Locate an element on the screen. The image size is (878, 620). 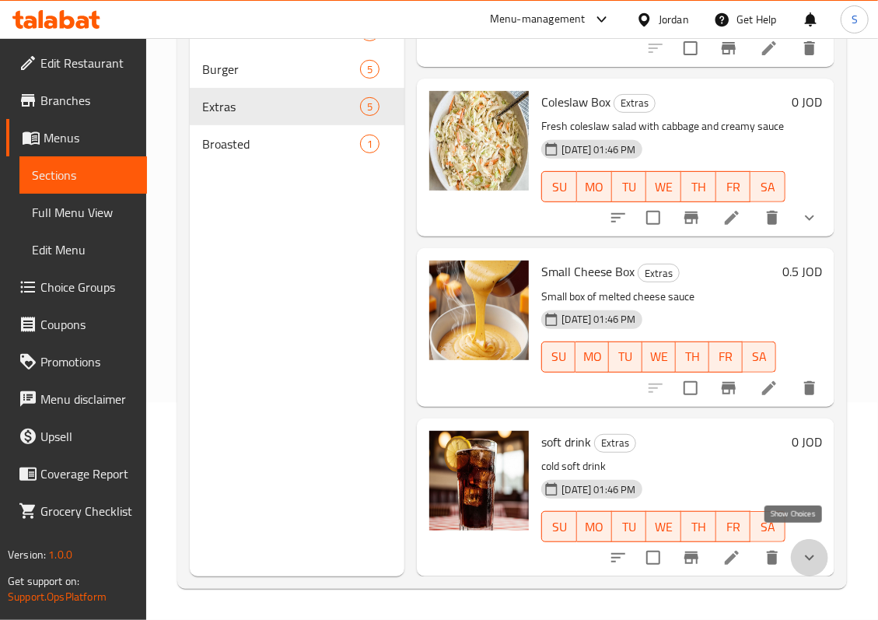
div: Jordan is located at coordinates (674, 19).